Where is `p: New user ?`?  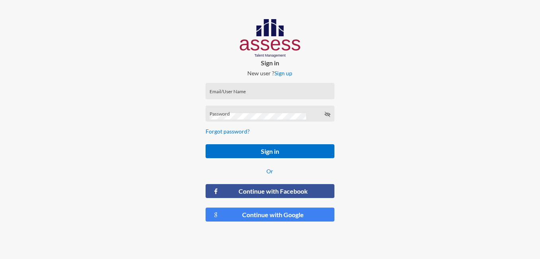
p: New user ? is located at coordinates (270, 73).